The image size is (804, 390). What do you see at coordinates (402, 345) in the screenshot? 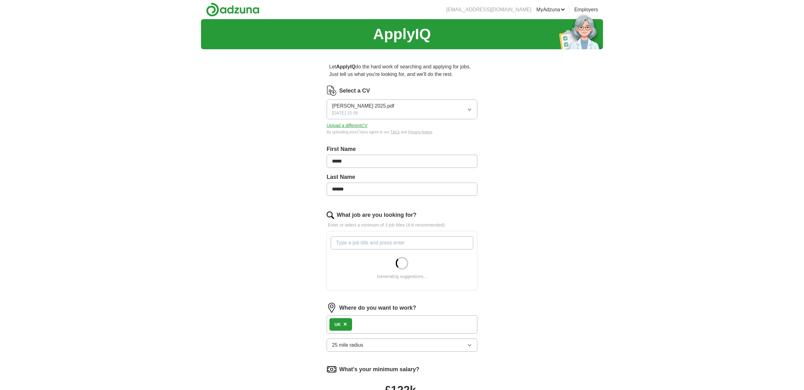
I see `button: 25 mile radius` at bounding box center [402, 345].